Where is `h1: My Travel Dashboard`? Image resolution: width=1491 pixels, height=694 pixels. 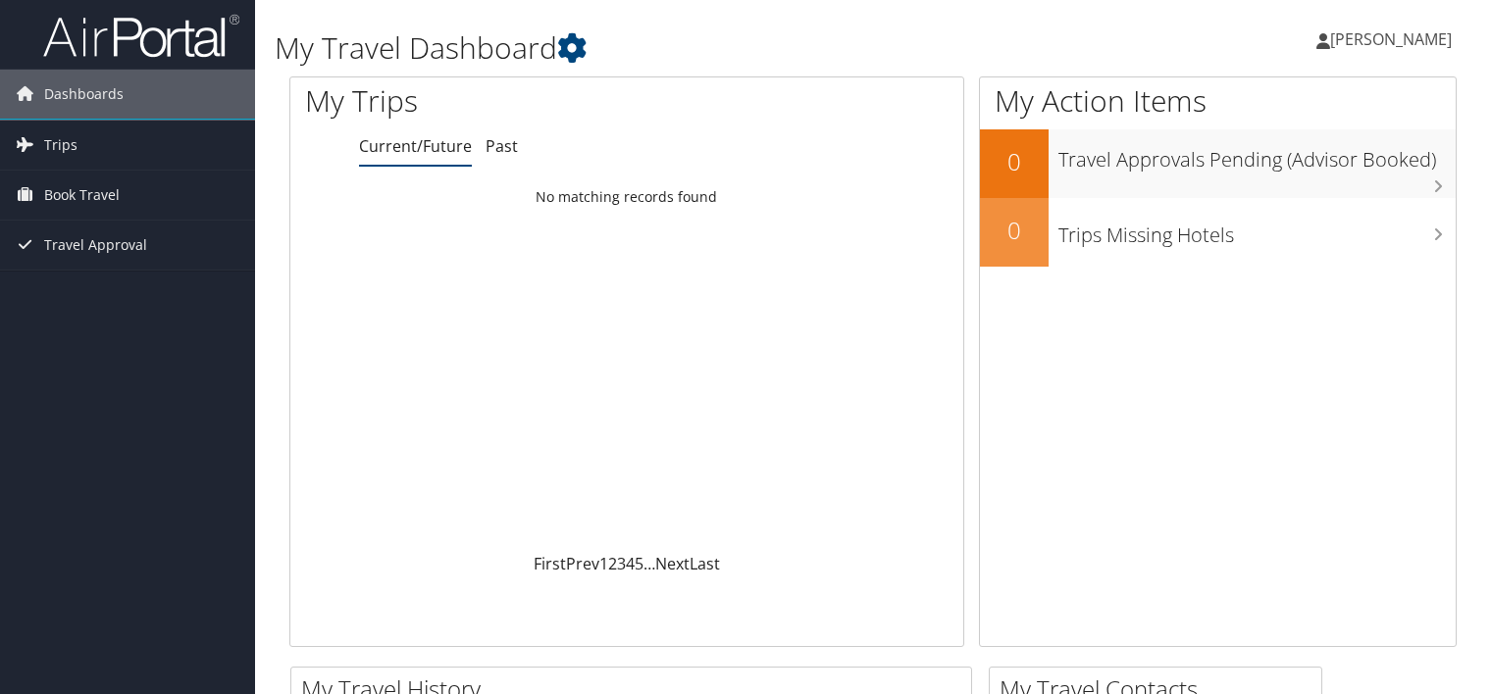 h1: My Travel Dashboard is located at coordinates (673, 48).